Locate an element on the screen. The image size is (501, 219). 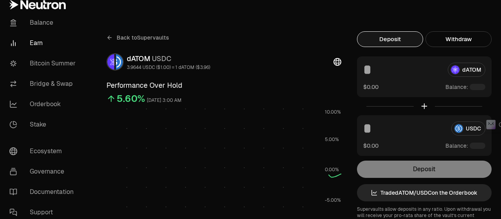
a: Bridge & Swap is located at coordinates (44, 84).